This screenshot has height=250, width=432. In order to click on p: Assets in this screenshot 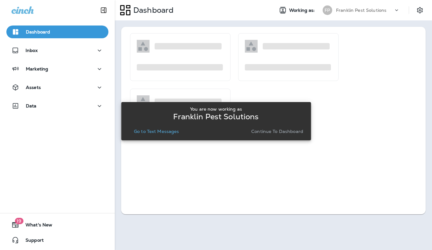, I will do `click(33, 87)`.